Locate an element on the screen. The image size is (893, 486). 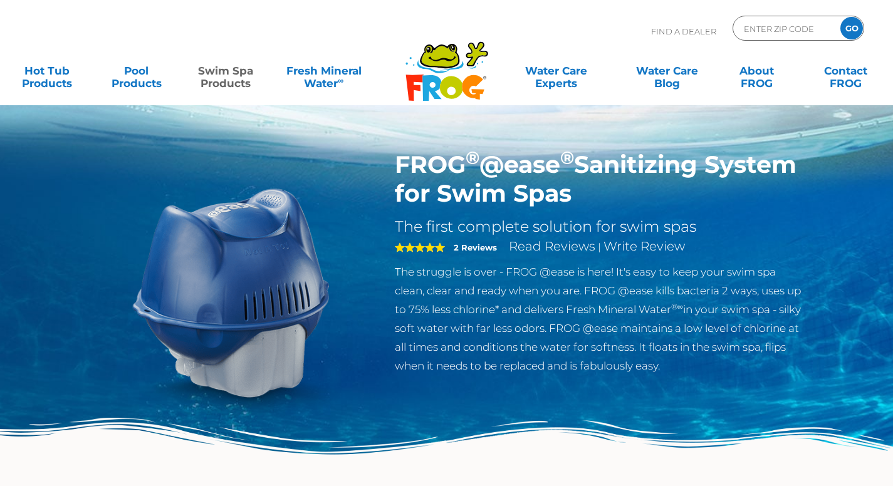
h2: The first complete solution for swim spas is located at coordinates (599, 227).